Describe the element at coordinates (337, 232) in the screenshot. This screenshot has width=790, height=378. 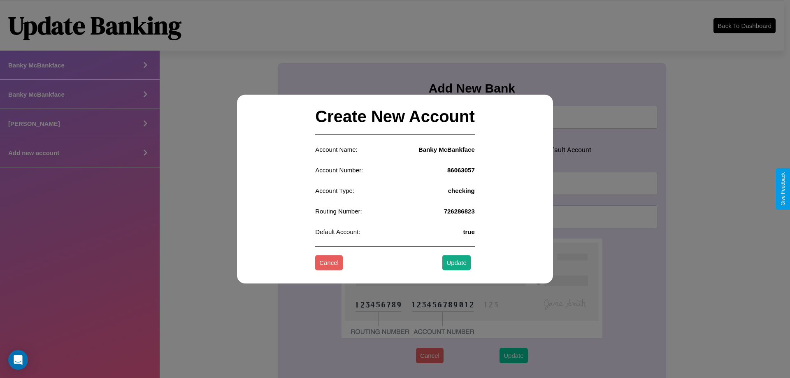
I see `p: Default Account:` at that location.